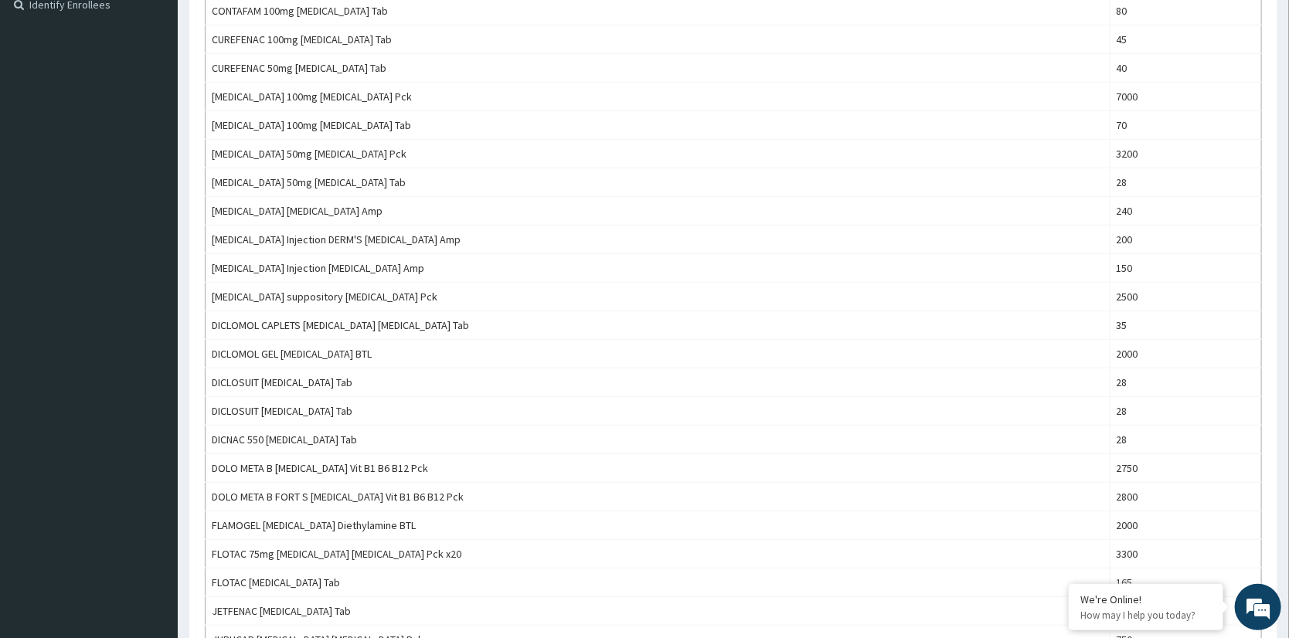 This screenshot has height=638, width=1289. I want to click on span: We're online!, so click(151, 273).